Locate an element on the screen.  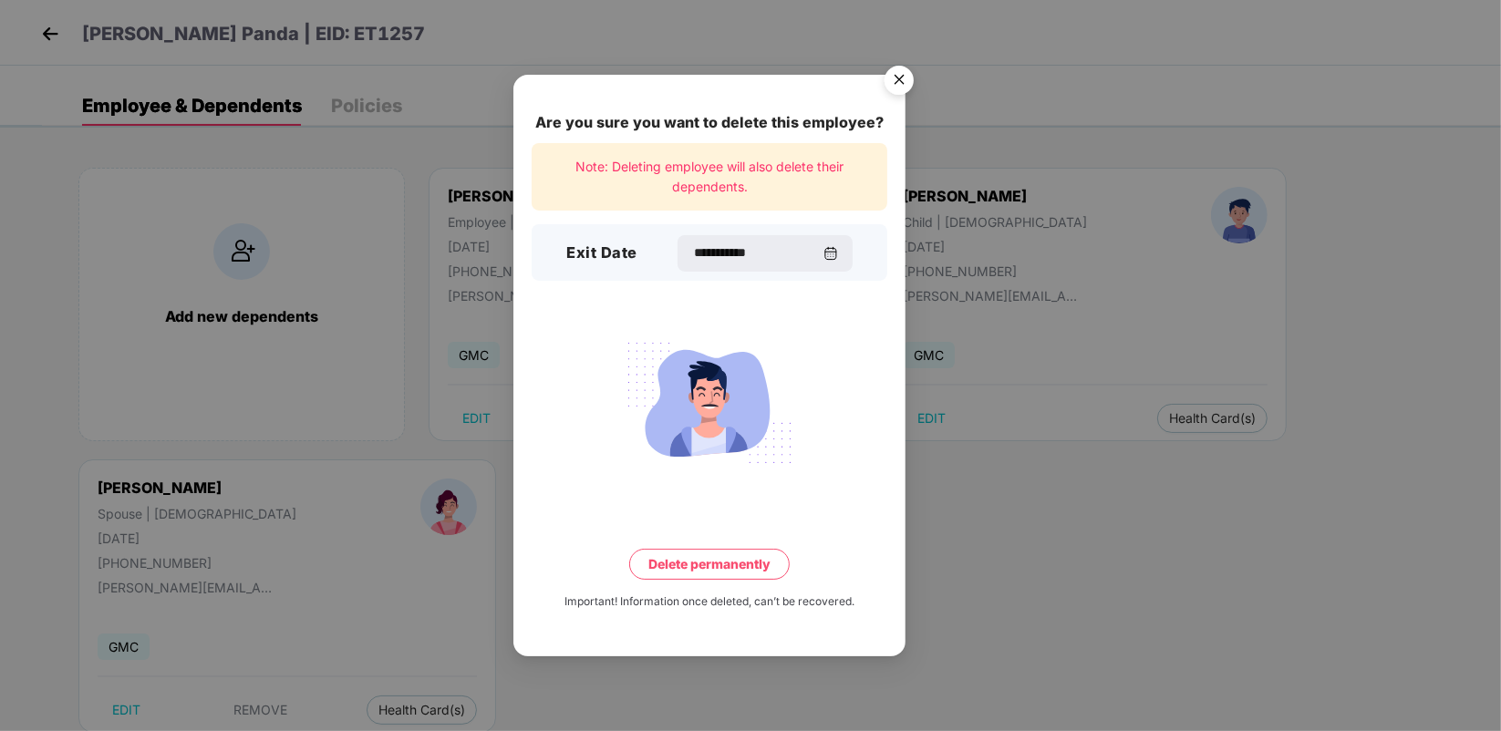
img: svg+xml;base64,PHN2ZyB4bWxucz0iaHR0cDovL3d3dy53My5vcmcvMjAwMC9zdmciIHdpZHRoPSI1NiIgaGVpZ2h0PSI1Ni... is located at coordinates (899, 83).